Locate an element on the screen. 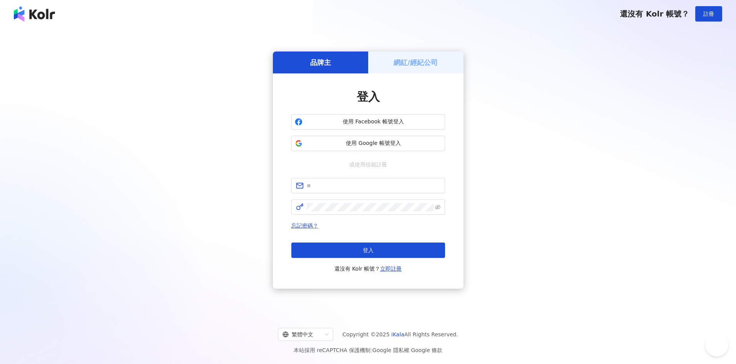 The height and width of the screenshot is (364, 736). h5: 網紅/經紀公司 is located at coordinates (415, 62).